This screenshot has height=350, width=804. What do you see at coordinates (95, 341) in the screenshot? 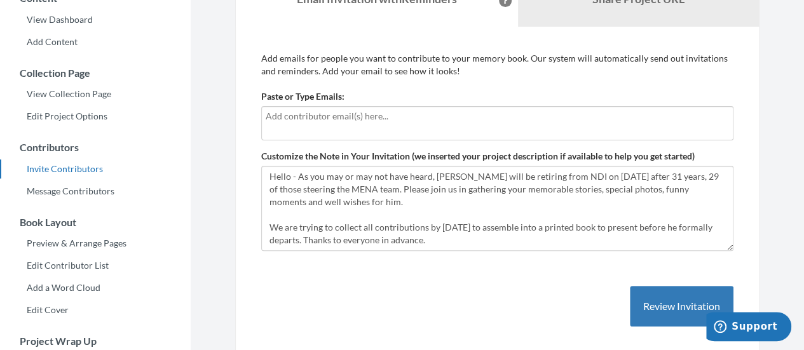
I see `h3: Project Wrap Up` at bounding box center [95, 341].